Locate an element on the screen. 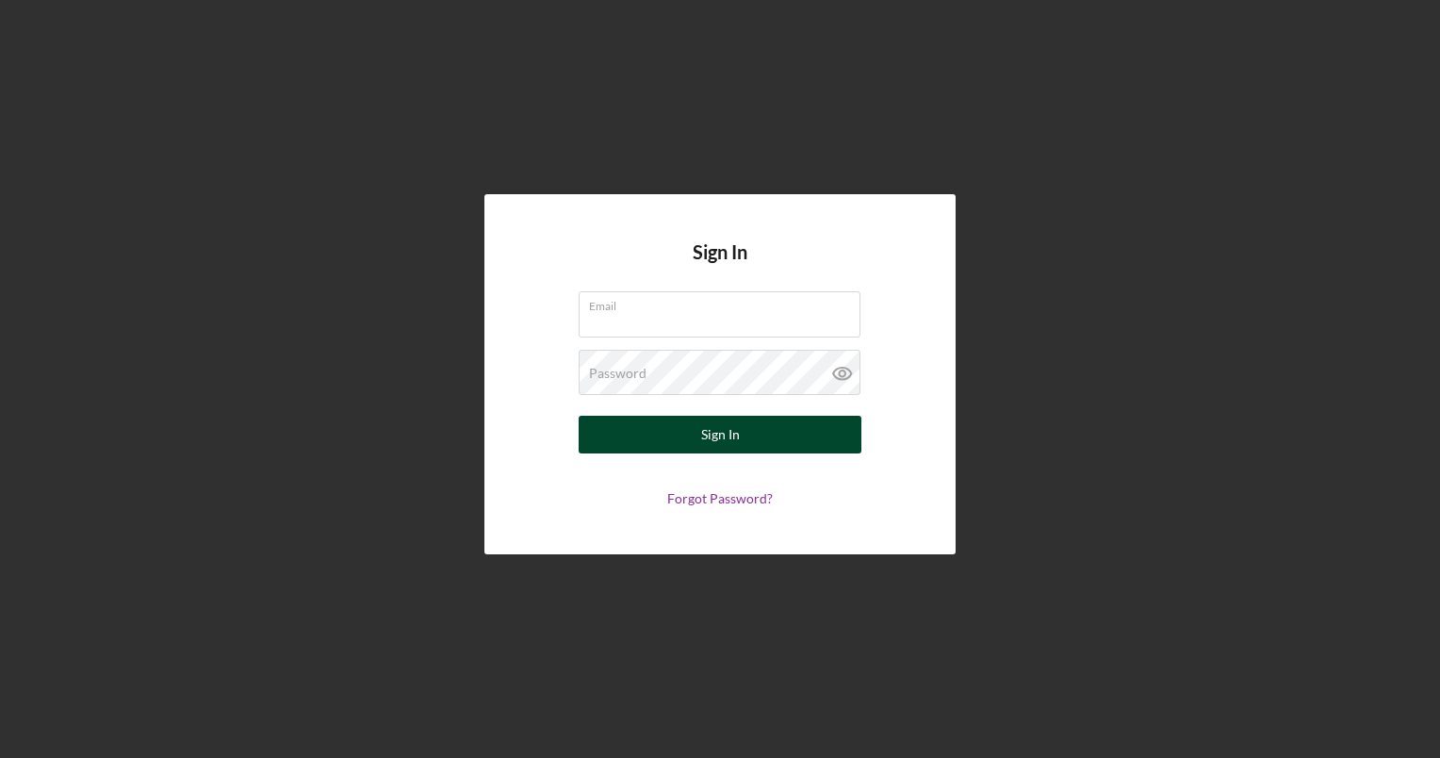 The image size is (1440, 758). button: Sign In is located at coordinates (720, 435).